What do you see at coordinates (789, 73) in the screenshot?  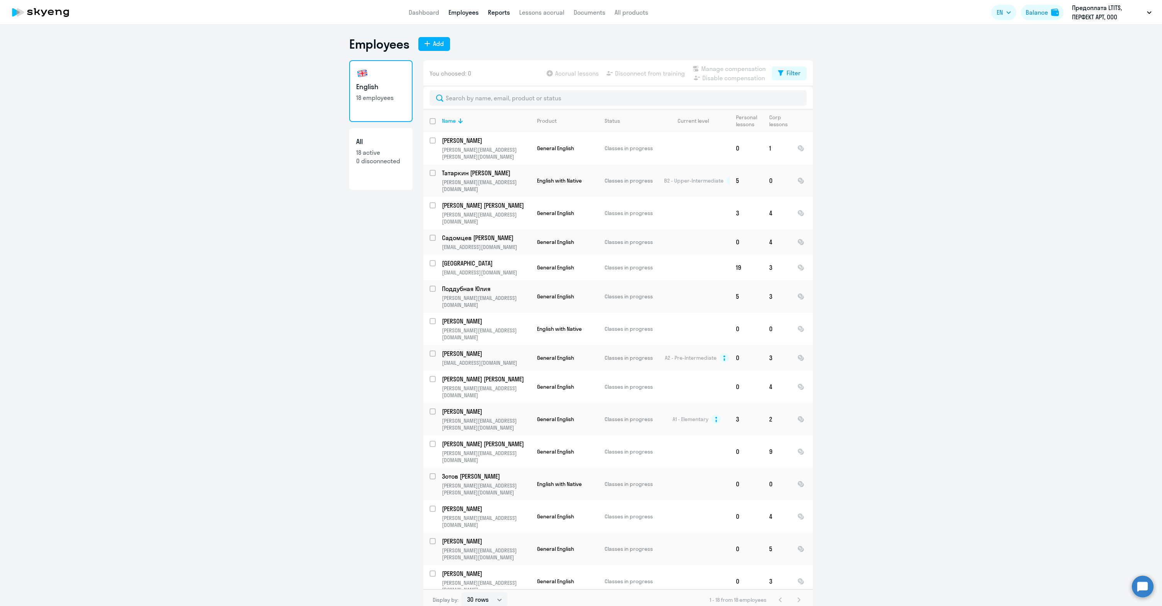 I see `button: Filter` at bounding box center [789, 73].